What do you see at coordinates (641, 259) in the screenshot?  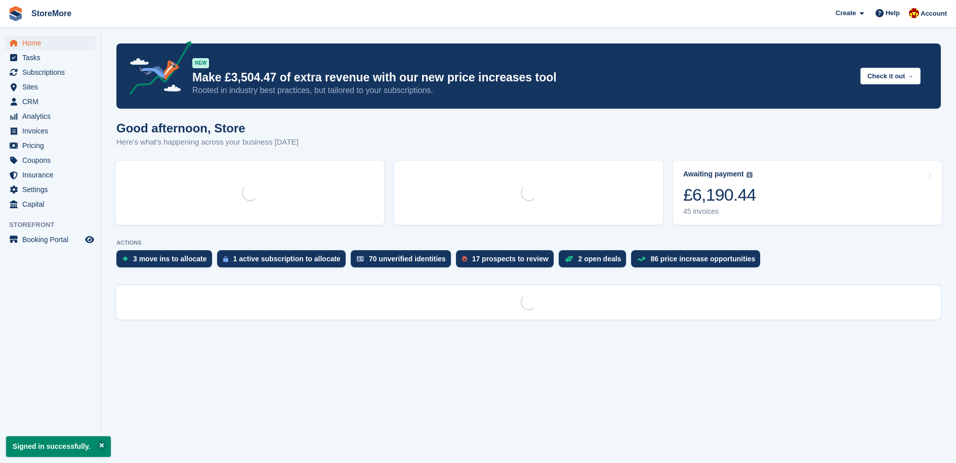 I see `img: price_increase_opportunities-93ffe204e8149a01c8c9dc8f82e8f89637d9d84a8eef4429ea346261dce0b2c0.svg` at bounding box center [641, 259].